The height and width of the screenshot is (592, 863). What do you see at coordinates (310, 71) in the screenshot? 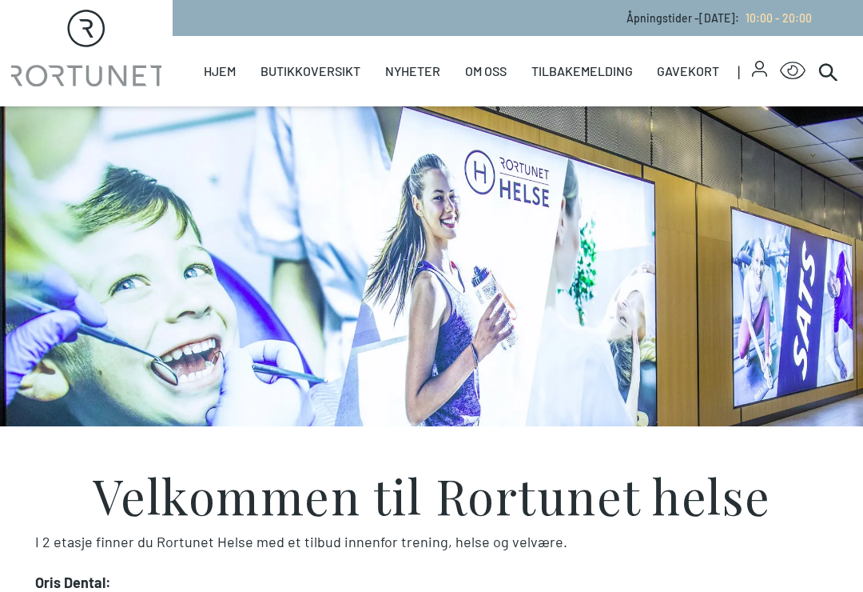
I see `a: Butikkoversikt` at bounding box center [310, 71].